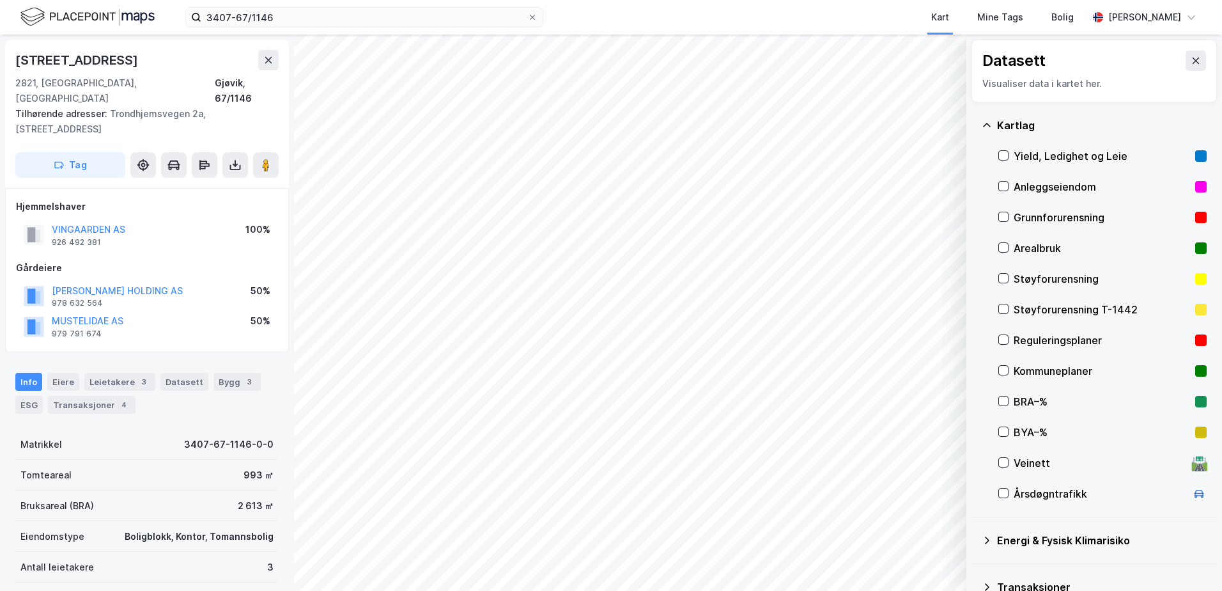  I want to click on div: Antall leietakere, so click(57, 567).